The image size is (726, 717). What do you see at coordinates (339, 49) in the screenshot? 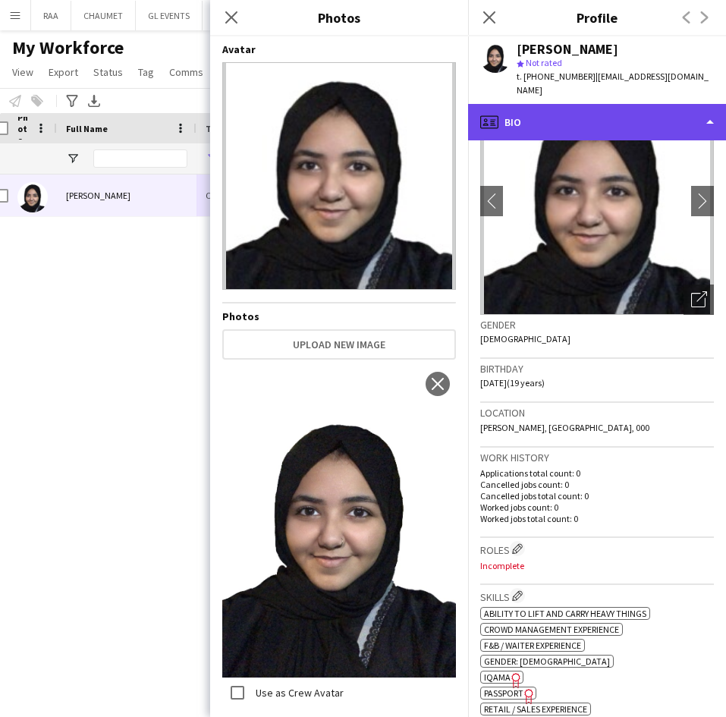
I see `h4: Avatar` at bounding box center [339, 49].